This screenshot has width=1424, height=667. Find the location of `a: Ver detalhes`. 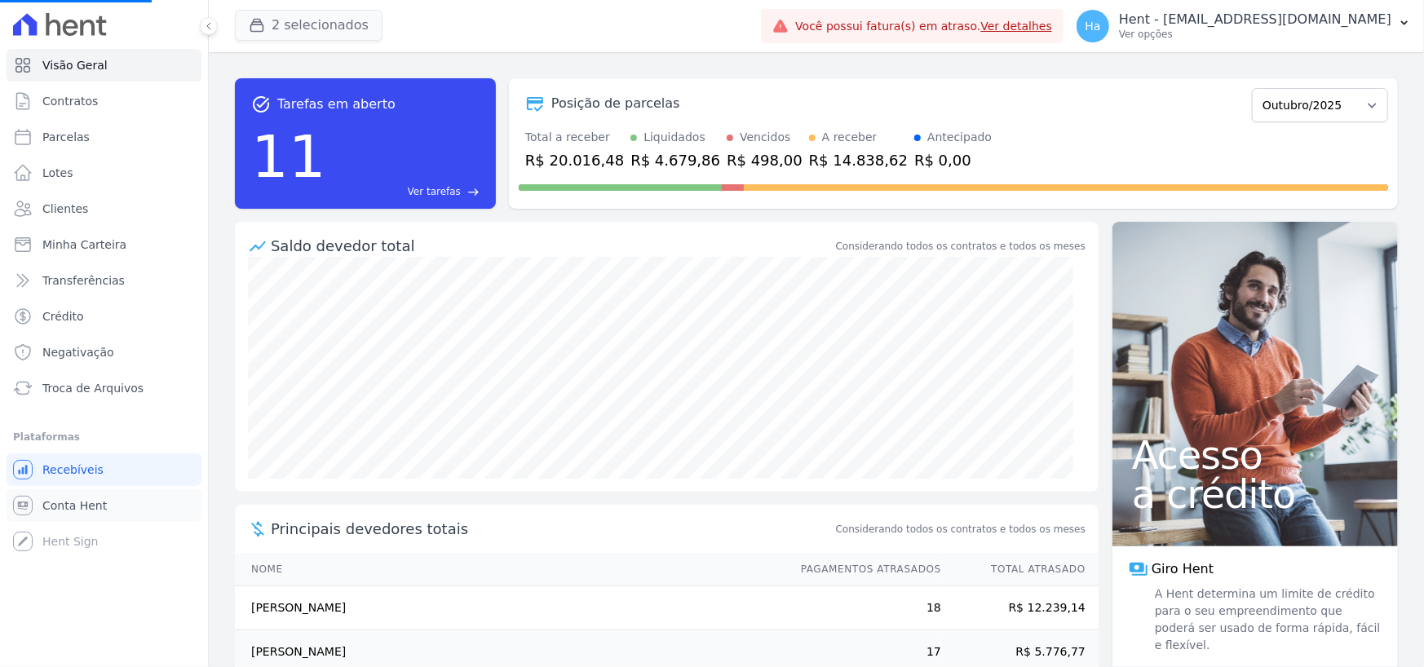

a: Ver detalhes is located at coordinates (1016, 26).